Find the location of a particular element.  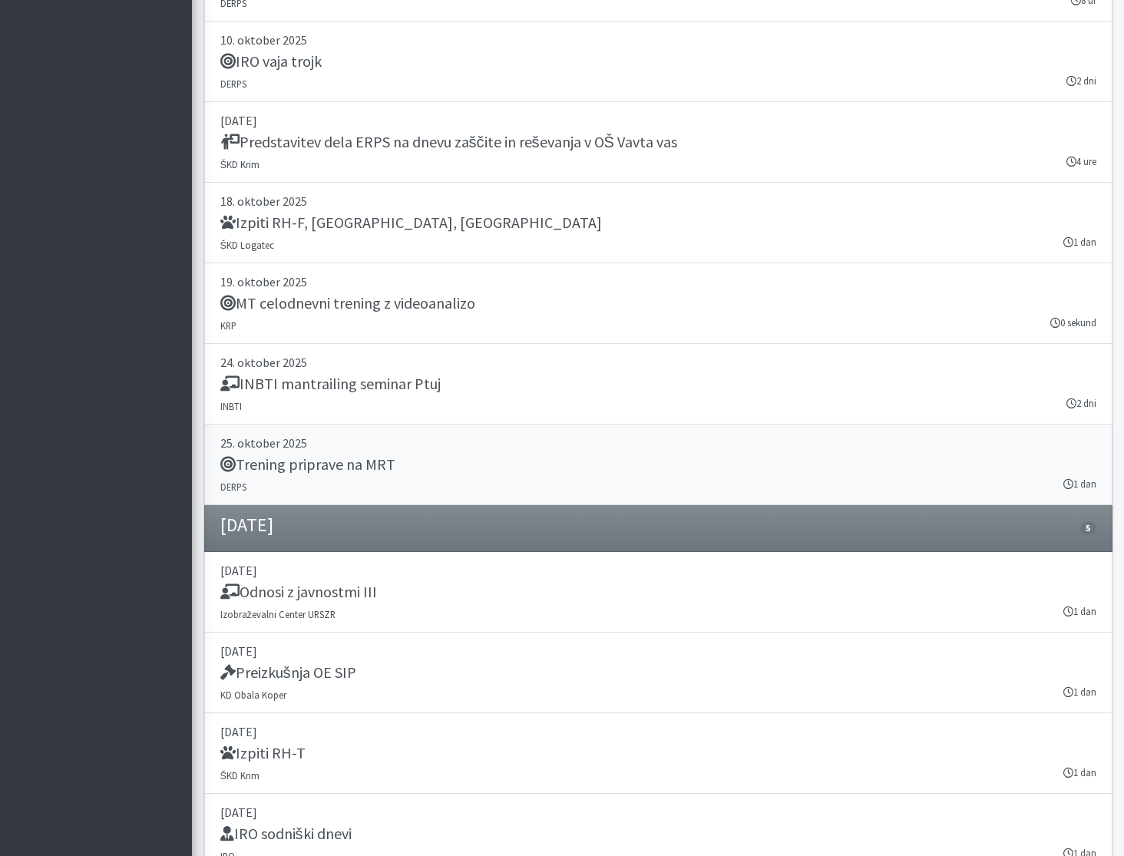

small: KD Obala Koper is located at coordinates (253, 695).